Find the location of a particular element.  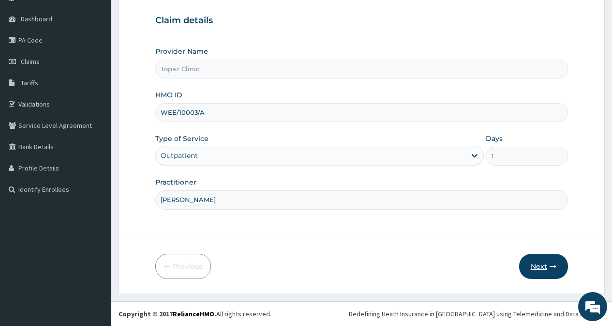

input: Enter Name is located at coordinates (361, 199).